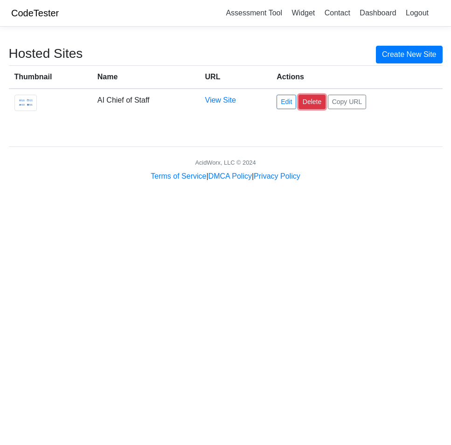 The image size is (451, 445). What do you see at coordinates (230, 176) in the screenshot?
I see `a: DMCA Policy` at bounding box center [230, 176].